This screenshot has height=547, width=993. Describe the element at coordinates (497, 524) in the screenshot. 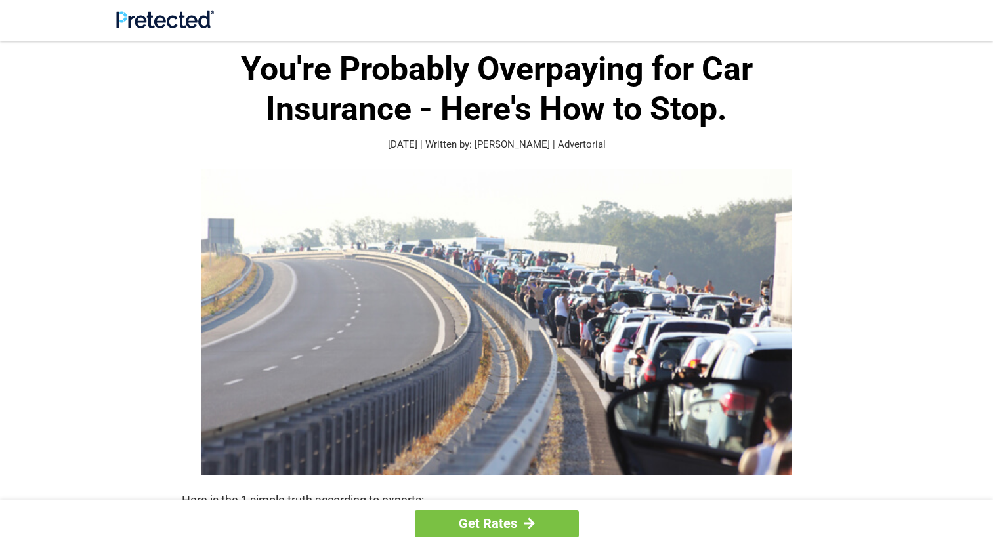

I see `a: Get Rates` at that location.